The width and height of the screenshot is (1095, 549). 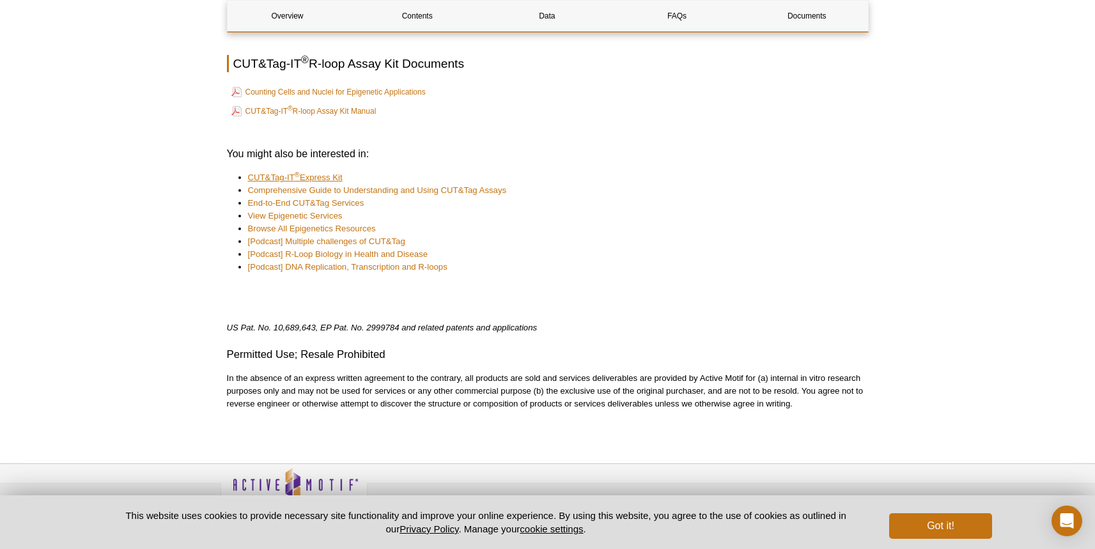 I want to click on a: Comprehensive Guide to Understanding and Using CUT&Tag Assays, so click(x=377, y=190).